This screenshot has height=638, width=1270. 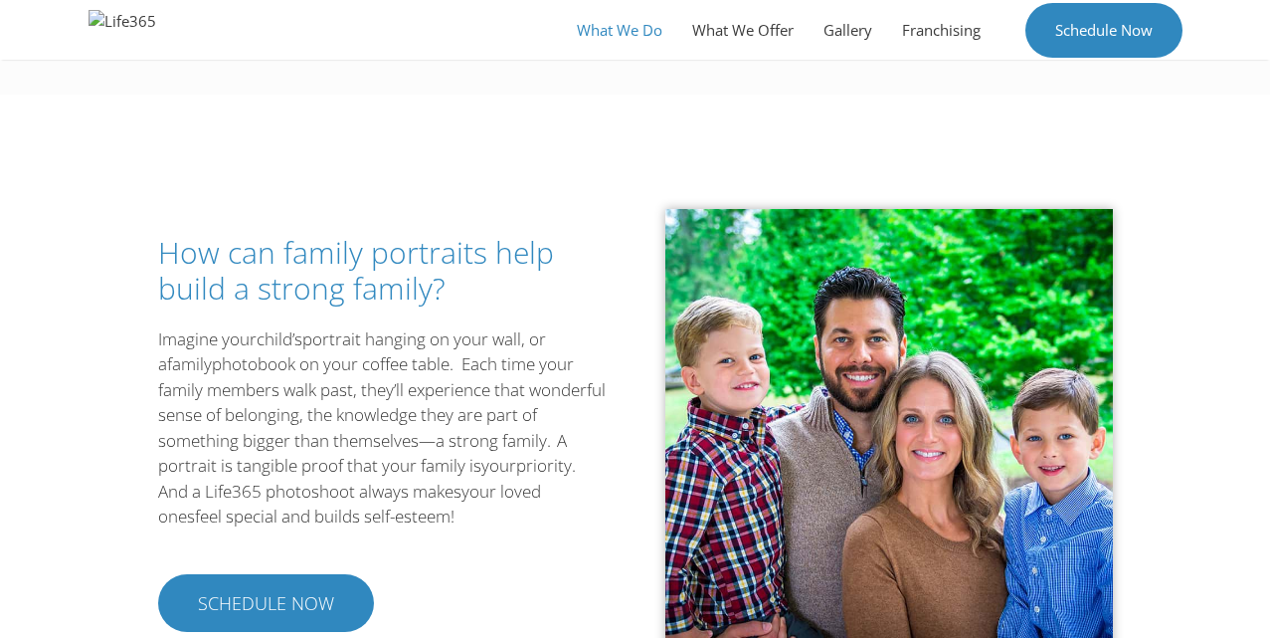 What do you see at coordinates (266, 603) in the screenshot?
I see `a: SCHEDULE NOW` at bounding box center [266, 603].